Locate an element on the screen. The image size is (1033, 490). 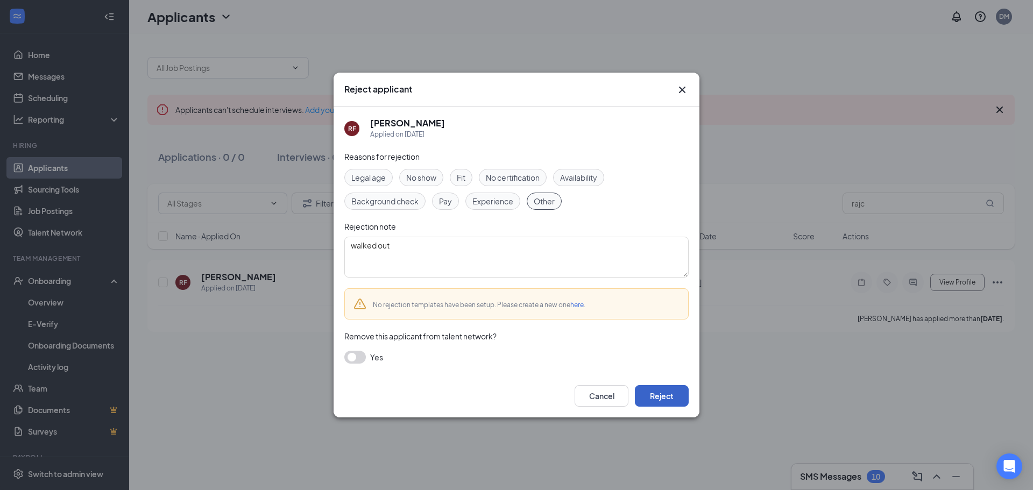
span: Pay is located at coordinates (446, 201).